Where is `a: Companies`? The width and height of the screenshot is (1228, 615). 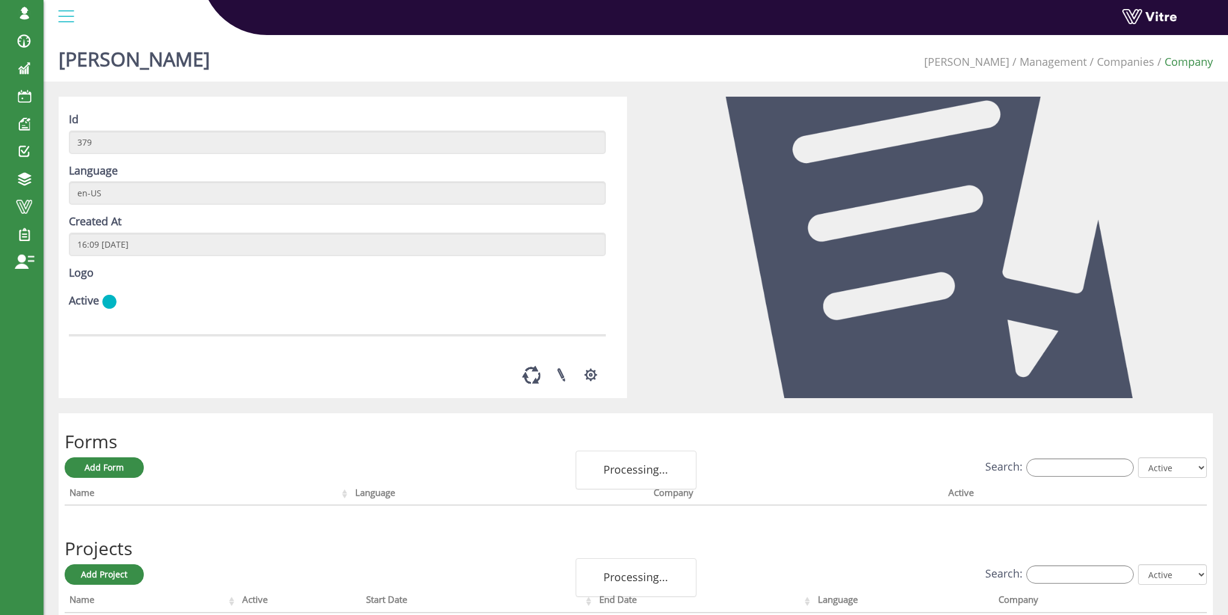 a: Companies is located at coordinates (1126, 62).